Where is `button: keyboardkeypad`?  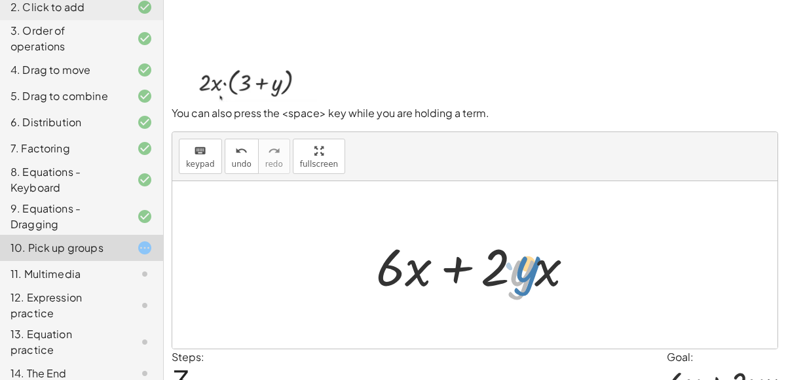
button: keyboardkeypad is located at coordinates (200, 156).